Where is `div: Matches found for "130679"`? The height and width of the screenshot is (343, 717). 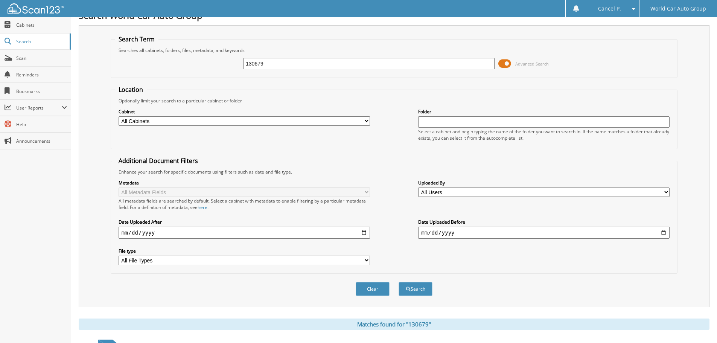
div: Matches found for "130679" is located at coordinates (394, 324).